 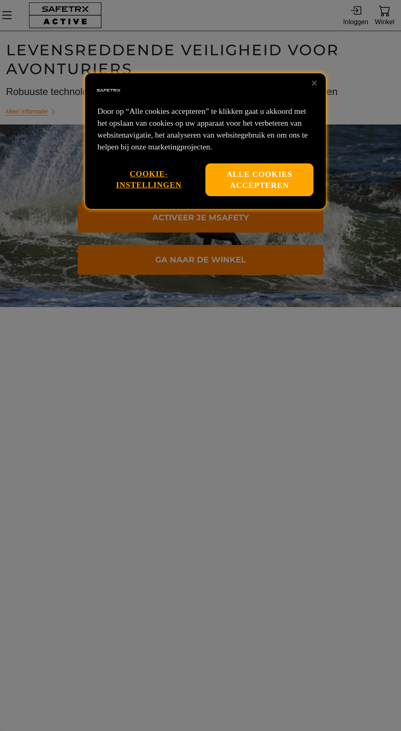 What do you see at coordinates (203, 129) in the screenshot?
I see `font: Door op “Alle cookies accepteren” te klikken gaat u akkoord met het opslaan van cookies op uw app...` at bounding box center [203, 129].